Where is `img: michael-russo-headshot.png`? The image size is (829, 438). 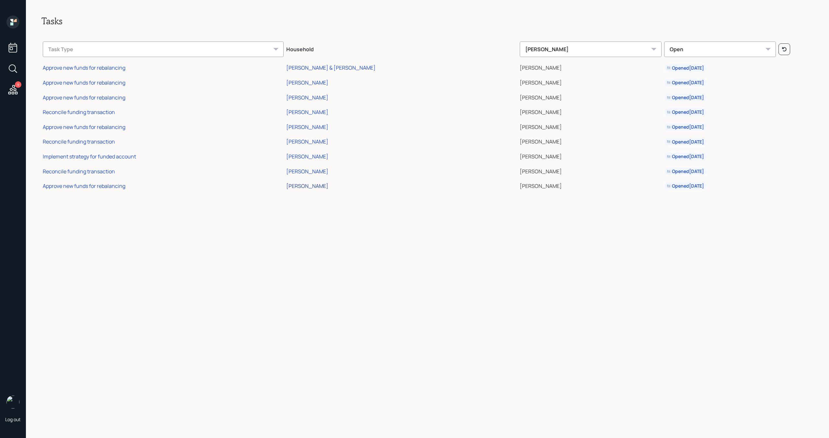
img: michael-russo-headshot.png is located at coordinates (13, 402).